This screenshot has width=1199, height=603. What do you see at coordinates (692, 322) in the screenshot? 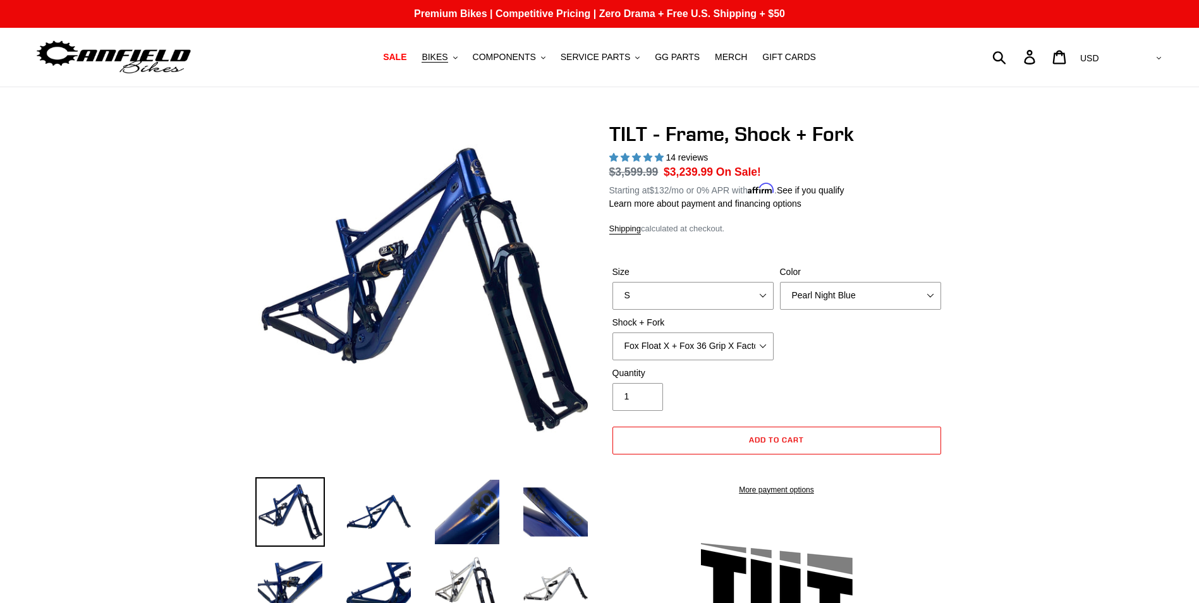
I see `label: Shock + Fork` at bounding box center [692, 322].